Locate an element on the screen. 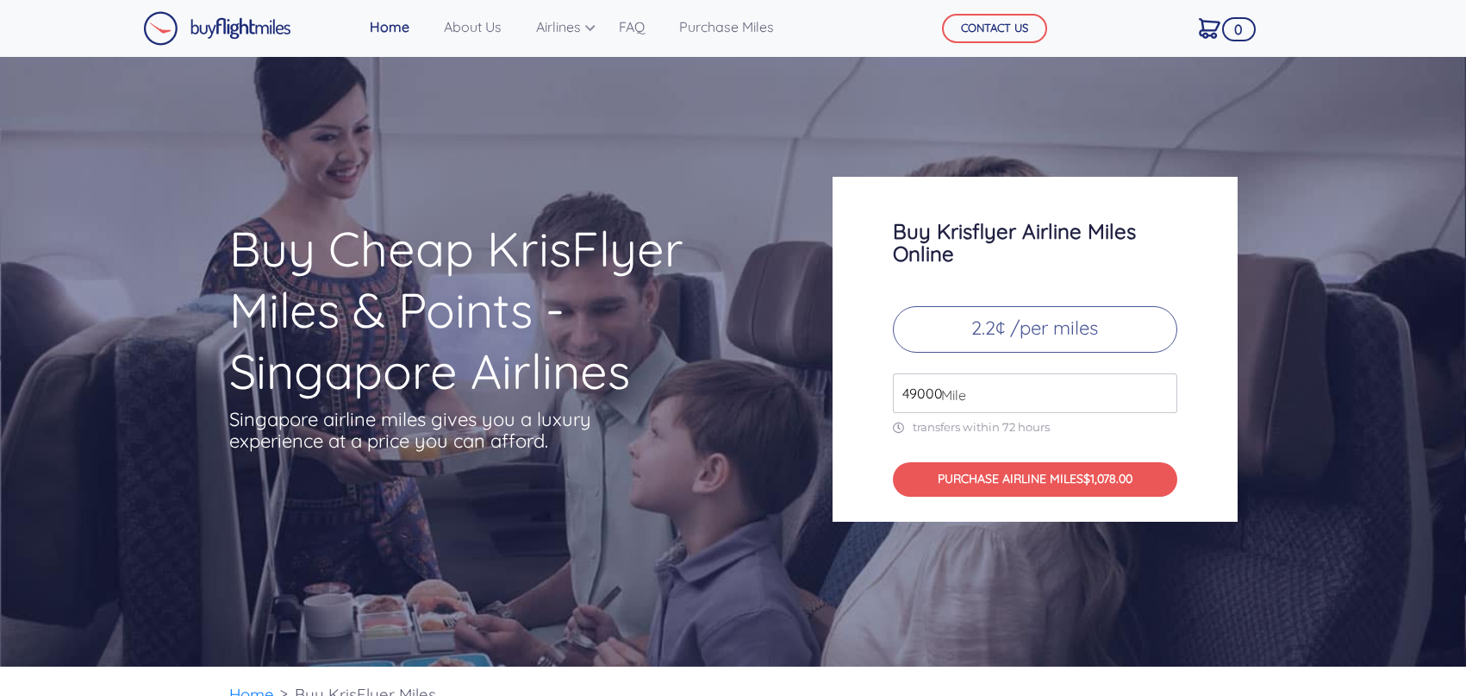 The image size is (1466, 696). h3: Buy Krisflyer Airline Miles Online is located at coordinates (1035, 242).